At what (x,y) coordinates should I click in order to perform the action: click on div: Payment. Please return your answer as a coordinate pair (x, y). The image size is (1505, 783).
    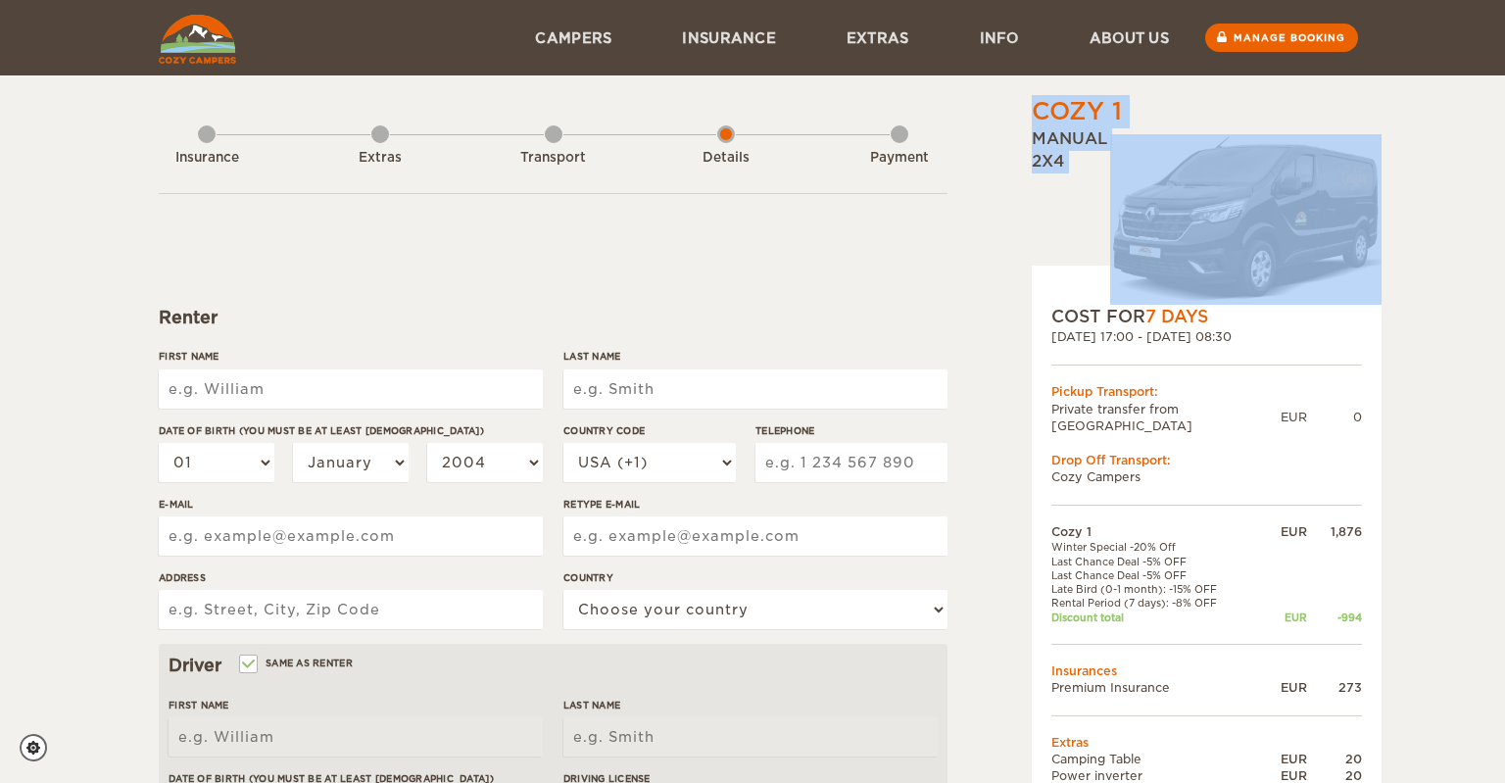
    Looking at the image, I should click on (899, 158).